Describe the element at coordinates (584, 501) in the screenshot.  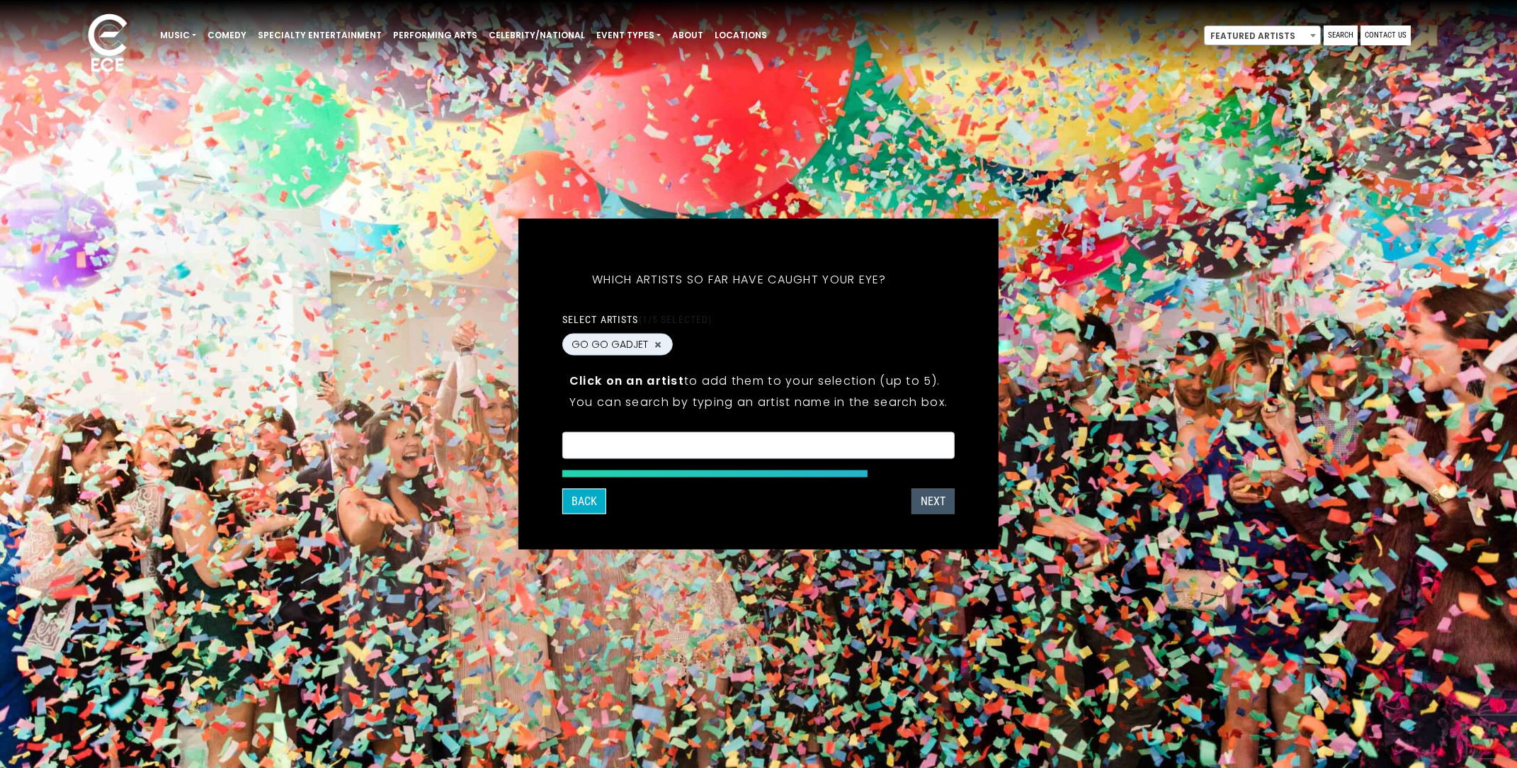
I see `button: Back` at that location.